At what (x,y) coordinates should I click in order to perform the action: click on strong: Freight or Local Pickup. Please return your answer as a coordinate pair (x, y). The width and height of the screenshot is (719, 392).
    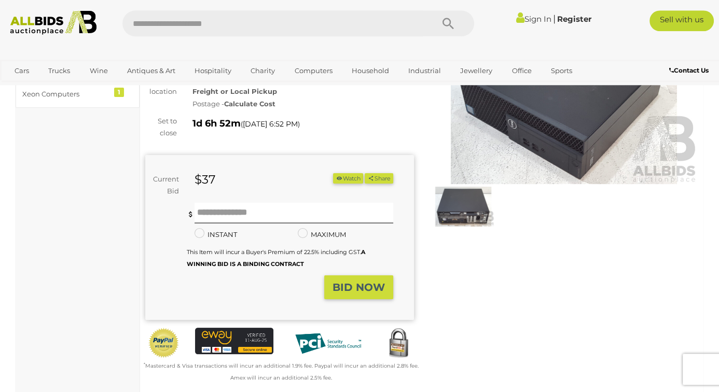
    Looking at the image, I should click on (235, 91).